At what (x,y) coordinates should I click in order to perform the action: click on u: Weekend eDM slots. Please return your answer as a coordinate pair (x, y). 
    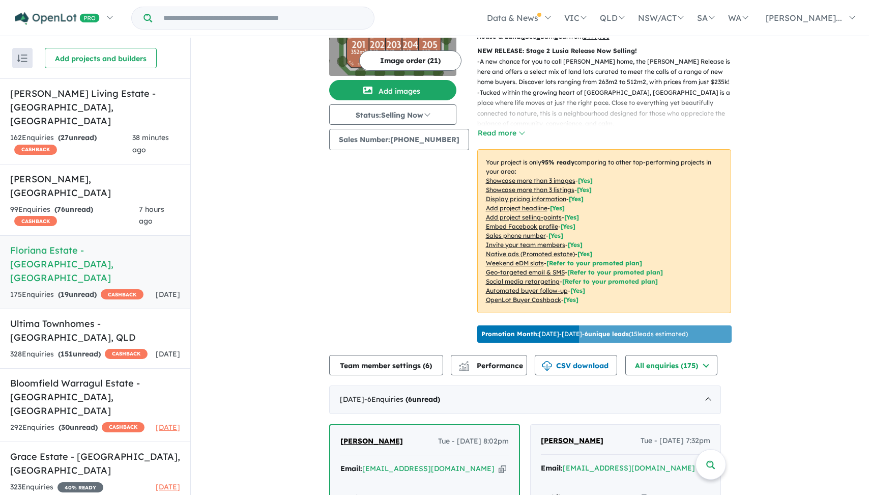
    Looking at the image, I should click on (515, 263).